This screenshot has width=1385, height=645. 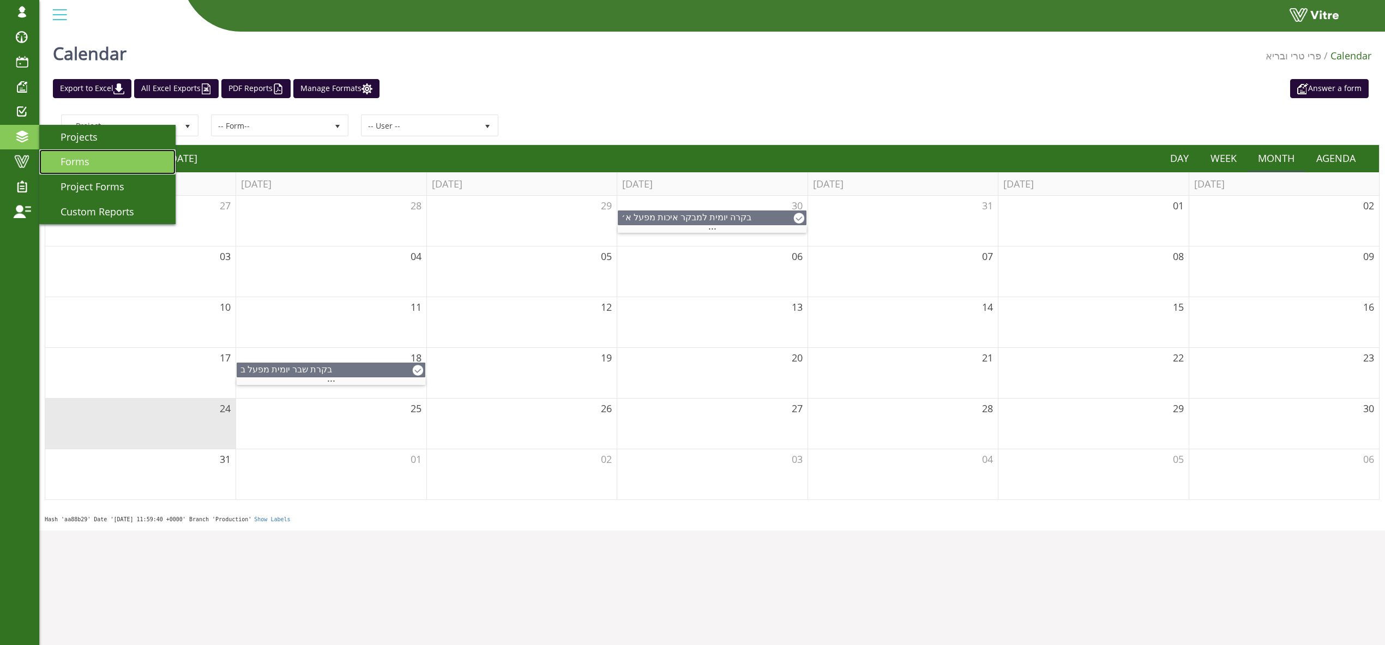 What do you see at coordinates (92, 88) in the screenshot?
I see `a: Export to Excel` at bounding box center [92, 88].